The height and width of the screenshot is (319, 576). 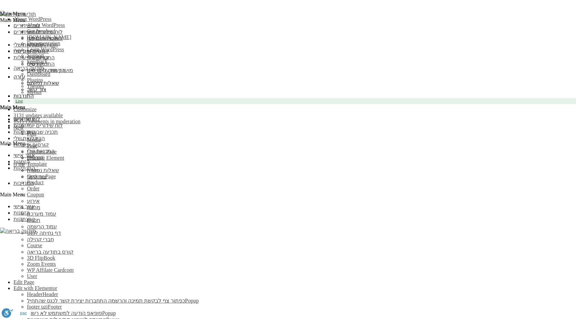 I want to click on a: Course, so click(x=34, y=245).